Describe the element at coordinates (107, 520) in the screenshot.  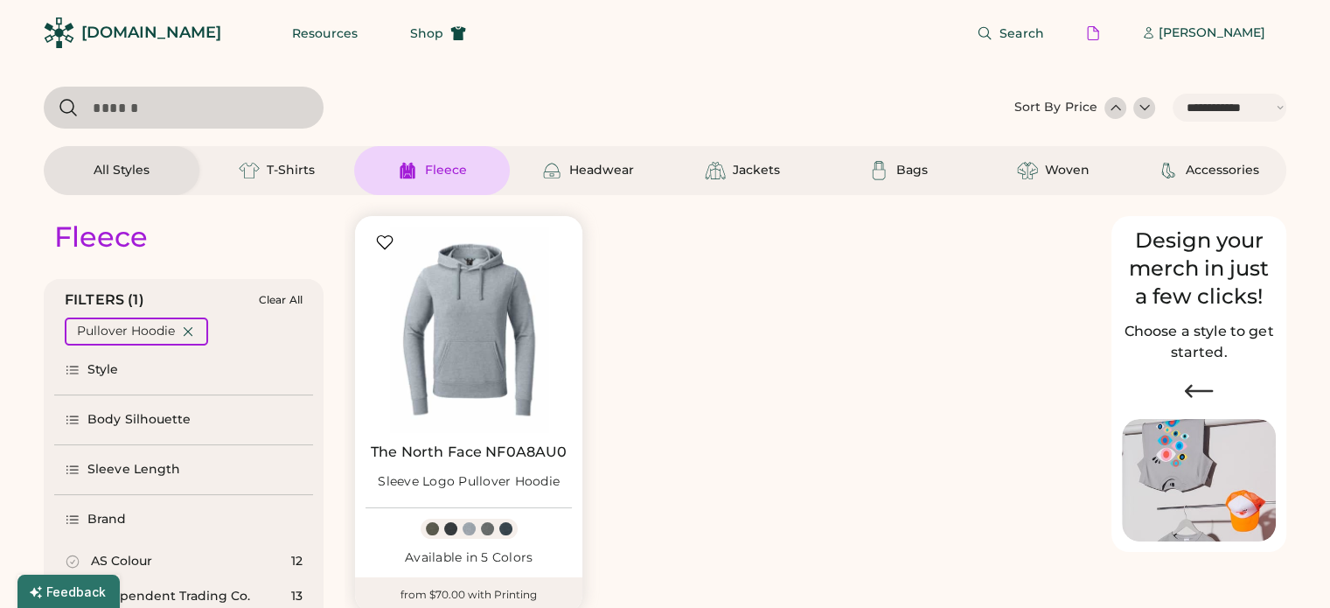
I see `div: Brand` at that location.